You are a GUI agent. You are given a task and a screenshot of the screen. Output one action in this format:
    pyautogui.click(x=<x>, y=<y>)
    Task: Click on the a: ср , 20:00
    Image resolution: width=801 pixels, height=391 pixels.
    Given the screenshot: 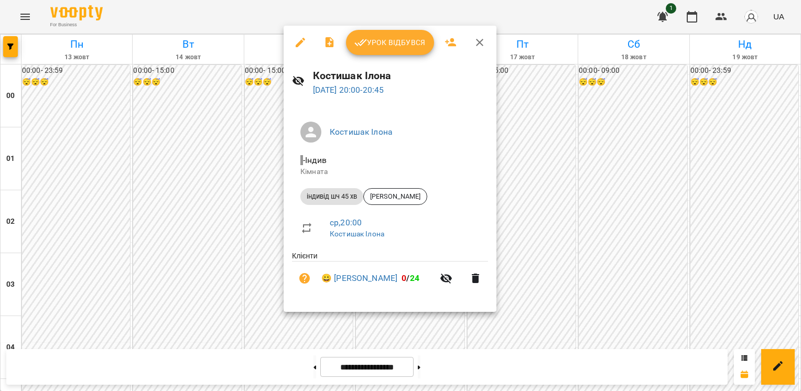 What is the action you would take?
    pyautogui.click(x=346, y=222)
    